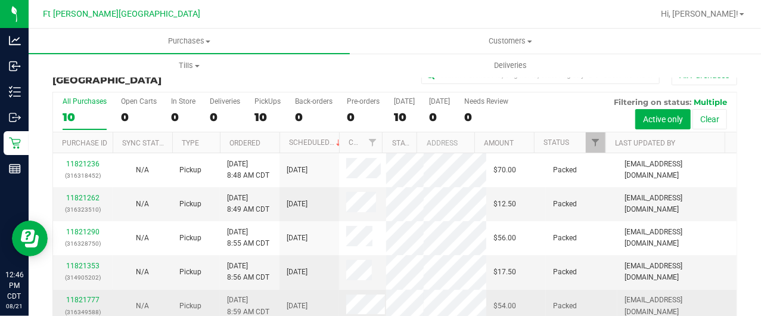 The width and height of the screenshot is (761, 316). I want to click on span: $70.00, so click(505, 170).